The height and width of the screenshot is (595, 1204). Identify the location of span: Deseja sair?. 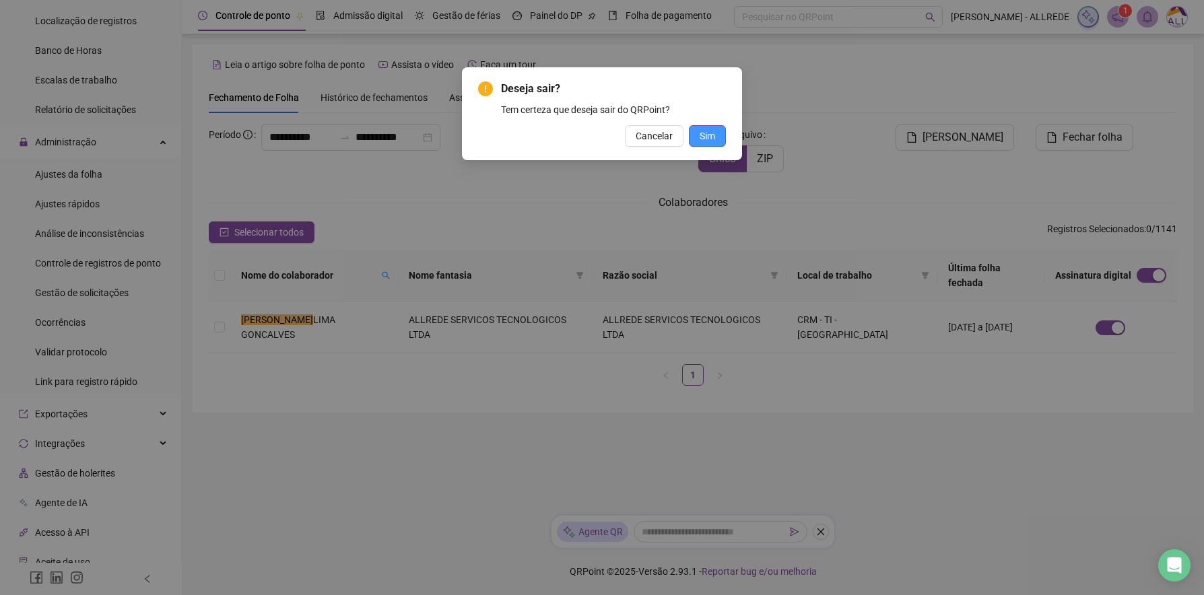
(613, 89).